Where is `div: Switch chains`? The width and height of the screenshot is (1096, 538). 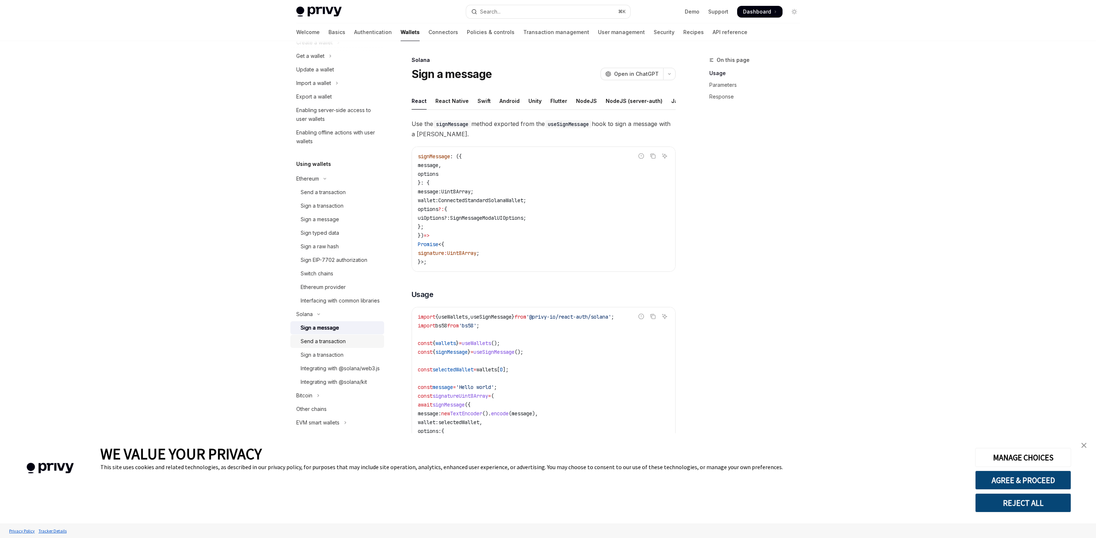
div: Switch chains is located at coordinates (317, 273).